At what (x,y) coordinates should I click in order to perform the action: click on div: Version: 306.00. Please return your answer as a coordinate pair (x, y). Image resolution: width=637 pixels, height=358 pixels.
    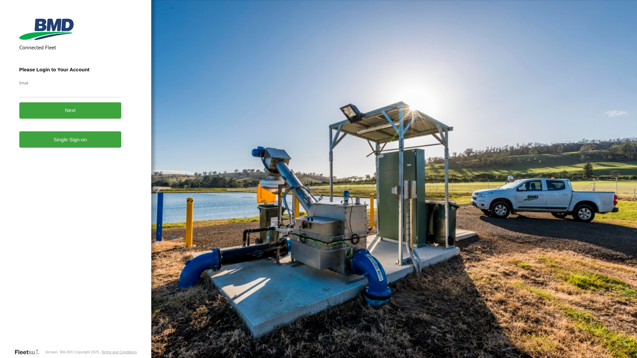
    Looking at the image, I should click on (58, 352).